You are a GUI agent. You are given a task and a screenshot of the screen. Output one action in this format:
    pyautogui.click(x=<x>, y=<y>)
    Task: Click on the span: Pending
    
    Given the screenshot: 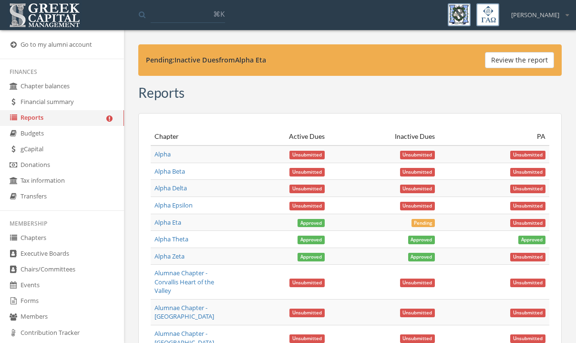 What is the action you would take?
    pyautogui.click(x=423, y=223)
    